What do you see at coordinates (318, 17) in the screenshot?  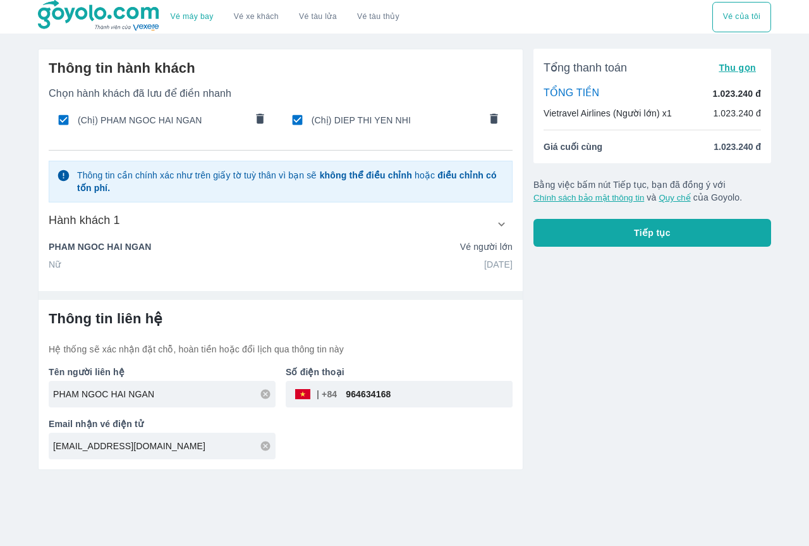 I see `a: Vé tàu lửa` at bounding box center [318, 17].